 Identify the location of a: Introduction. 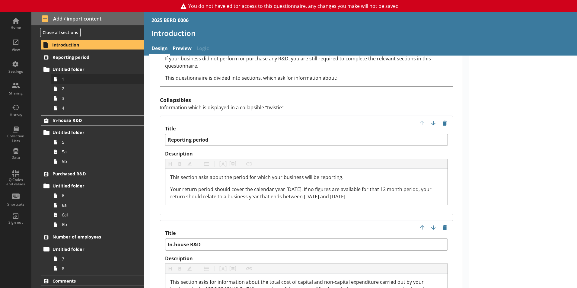
(93, 45).